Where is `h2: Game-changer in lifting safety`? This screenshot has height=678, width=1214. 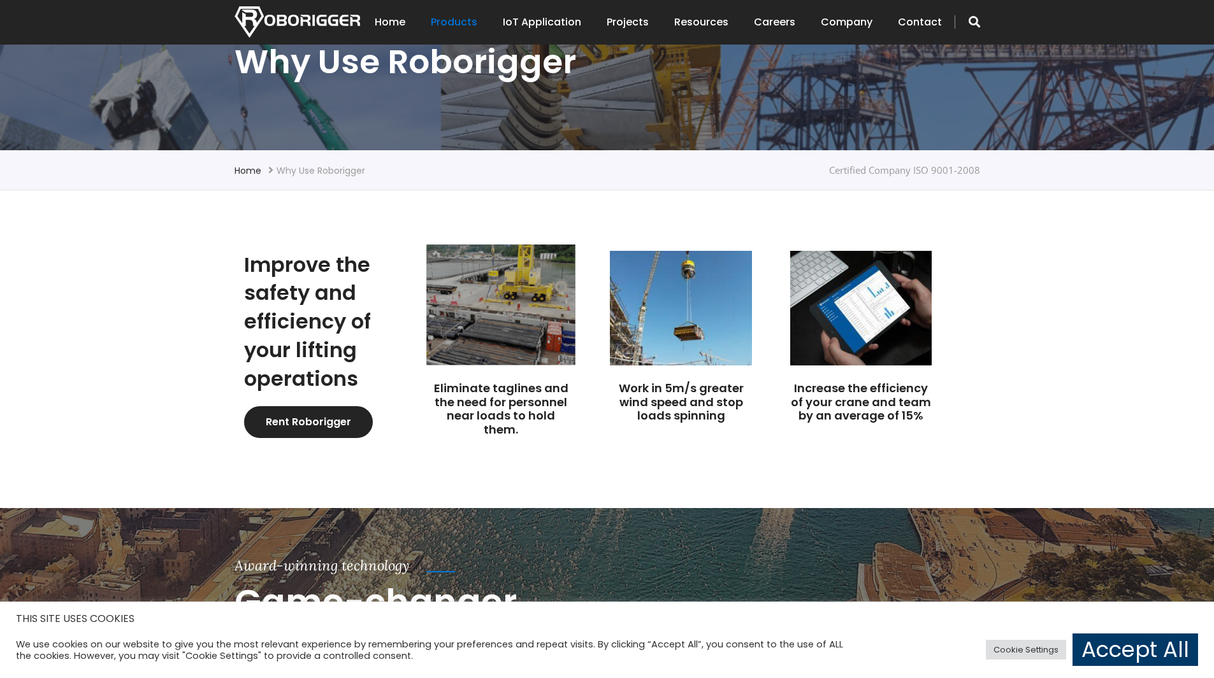 h2: Game-changer in lifting safety is located at coordinates (607, 624).